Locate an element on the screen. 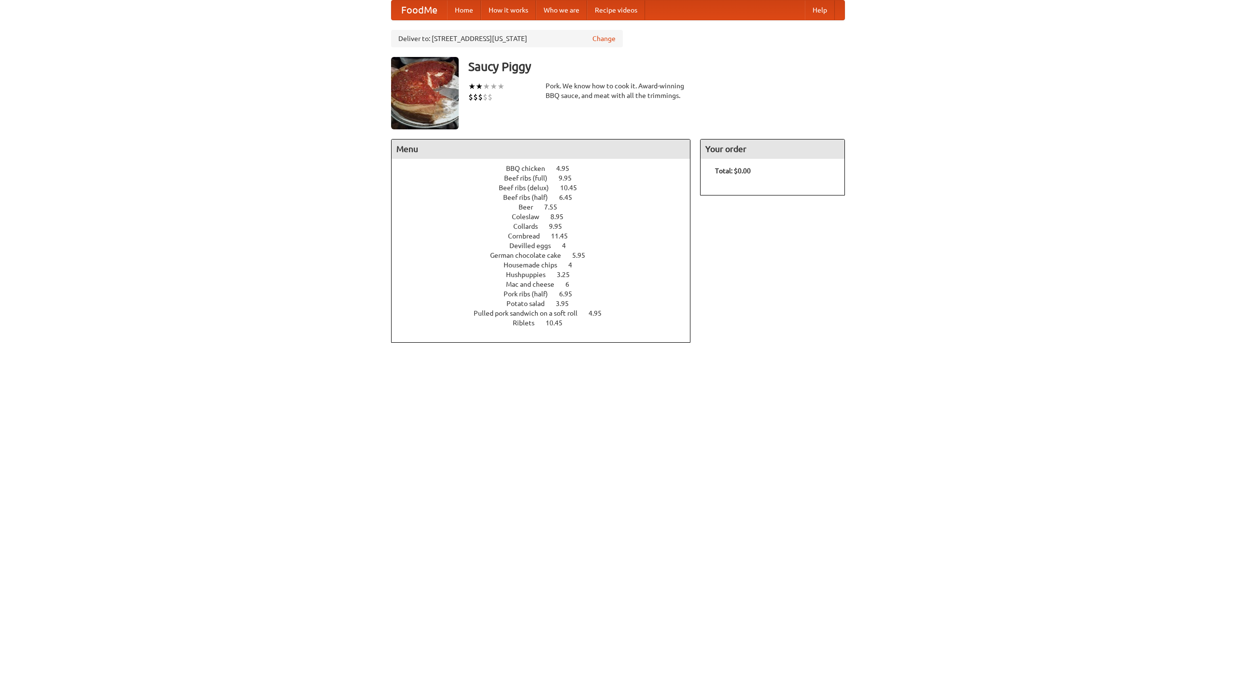  a: Potato salad 3.95 is located at coordinates (547, 304).